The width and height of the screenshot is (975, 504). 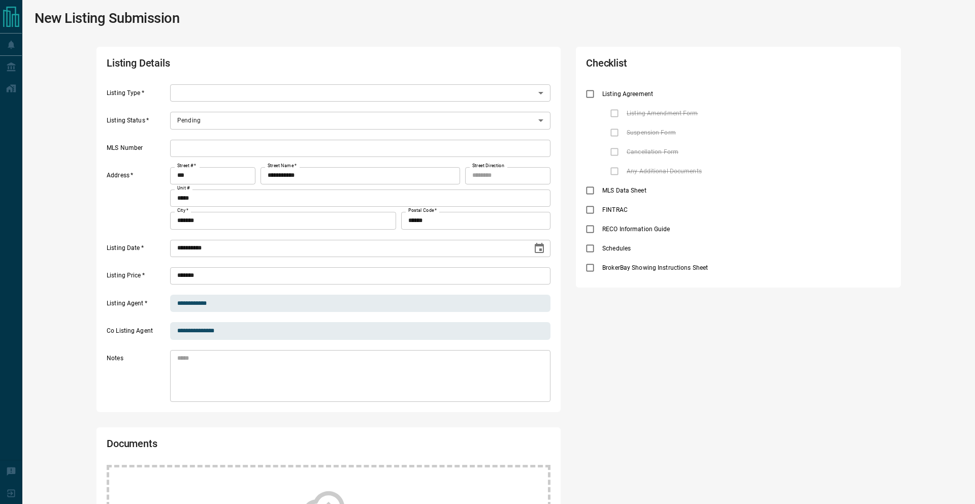 I want to click on span: Listing Amendment Form, so click(x=662, y=113).